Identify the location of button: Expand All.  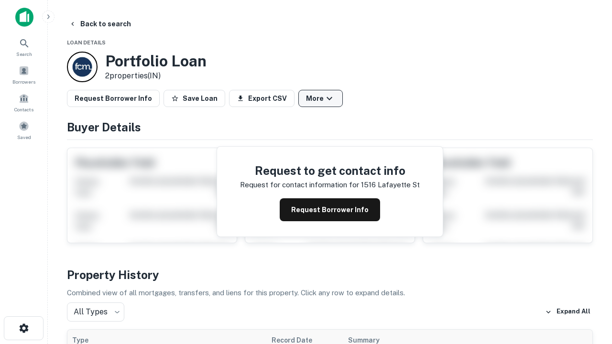
(567, 312).